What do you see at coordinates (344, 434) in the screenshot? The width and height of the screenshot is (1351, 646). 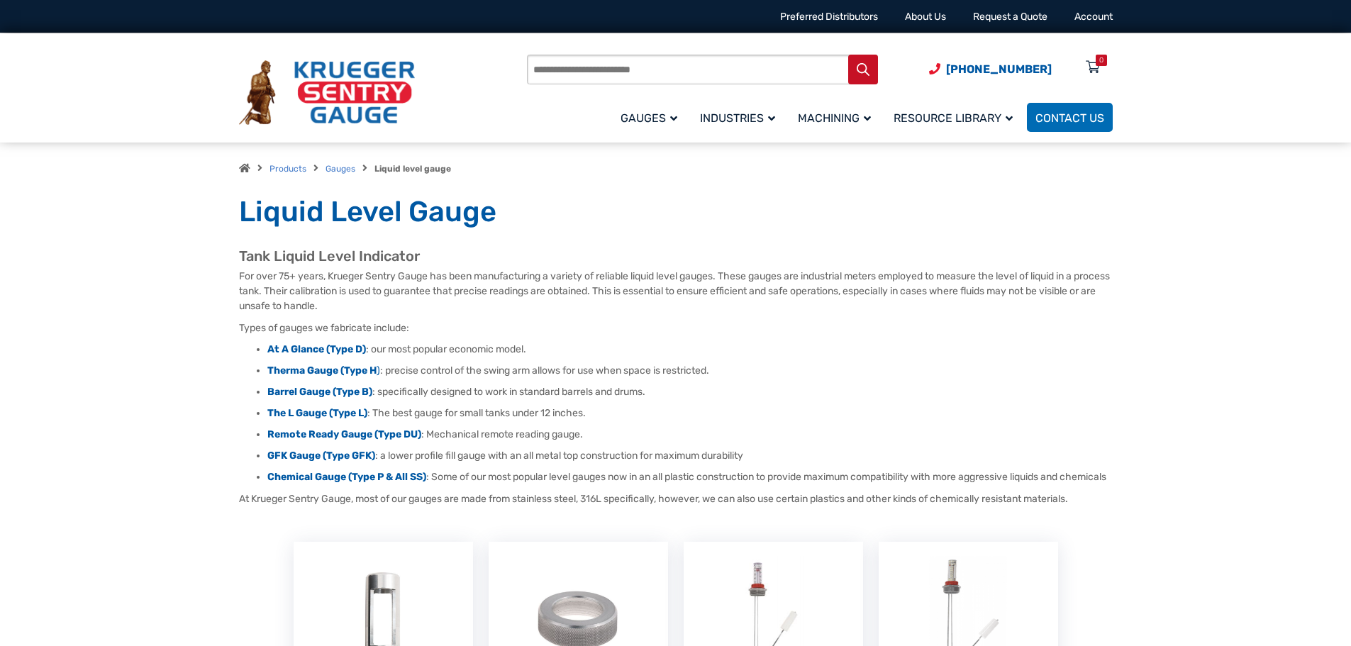 I see `strong: Remote Ready Gauge (Type DU)` at bounding box center [344, 434].